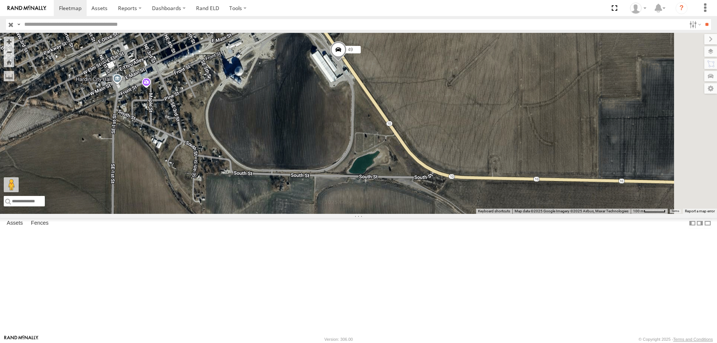 This screenshot has height=343, width=717. I want to click on a: Visit our Website, so click(21, 340).